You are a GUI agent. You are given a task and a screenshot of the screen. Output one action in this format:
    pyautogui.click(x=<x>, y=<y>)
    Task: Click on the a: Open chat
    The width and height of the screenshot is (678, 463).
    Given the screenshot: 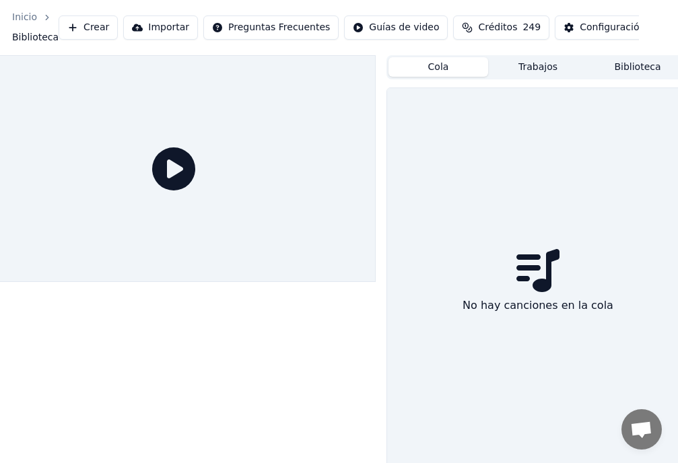 What is the action you would take?
    pyautogui.click(x=641, y=429)
    